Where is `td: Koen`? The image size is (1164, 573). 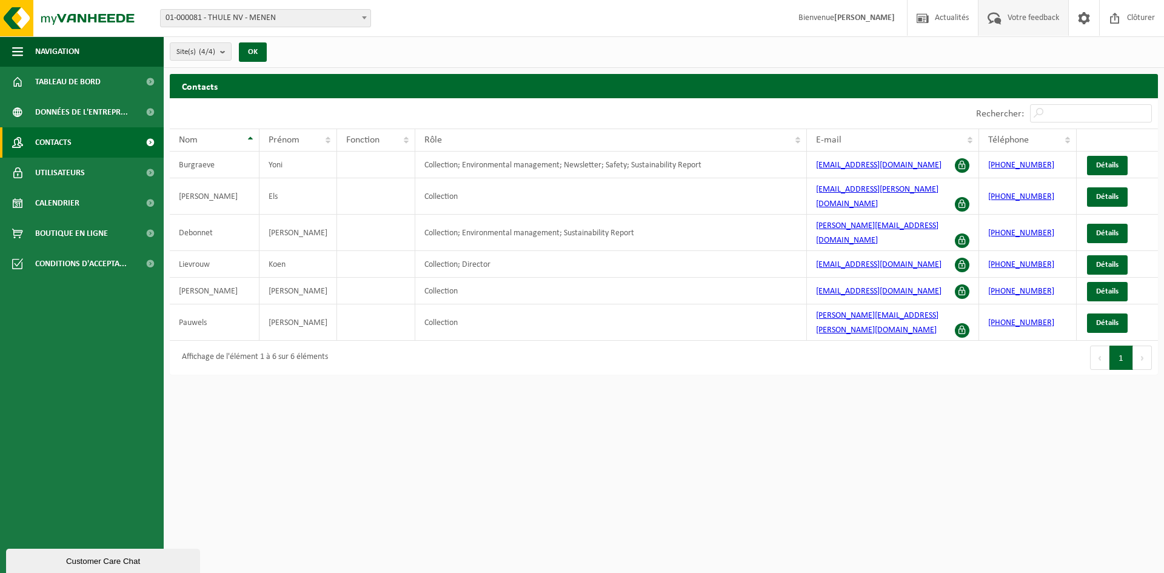 td: Koen is located at coordinates (298, 264).